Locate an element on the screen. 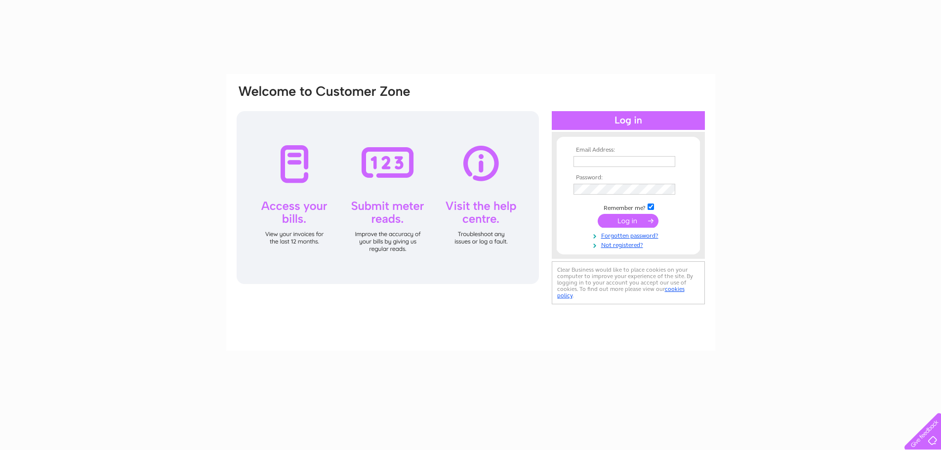 Image resolution: width=941 pixels, height=450 pixels. th: Email Address: is located at coordinates (629, 150).